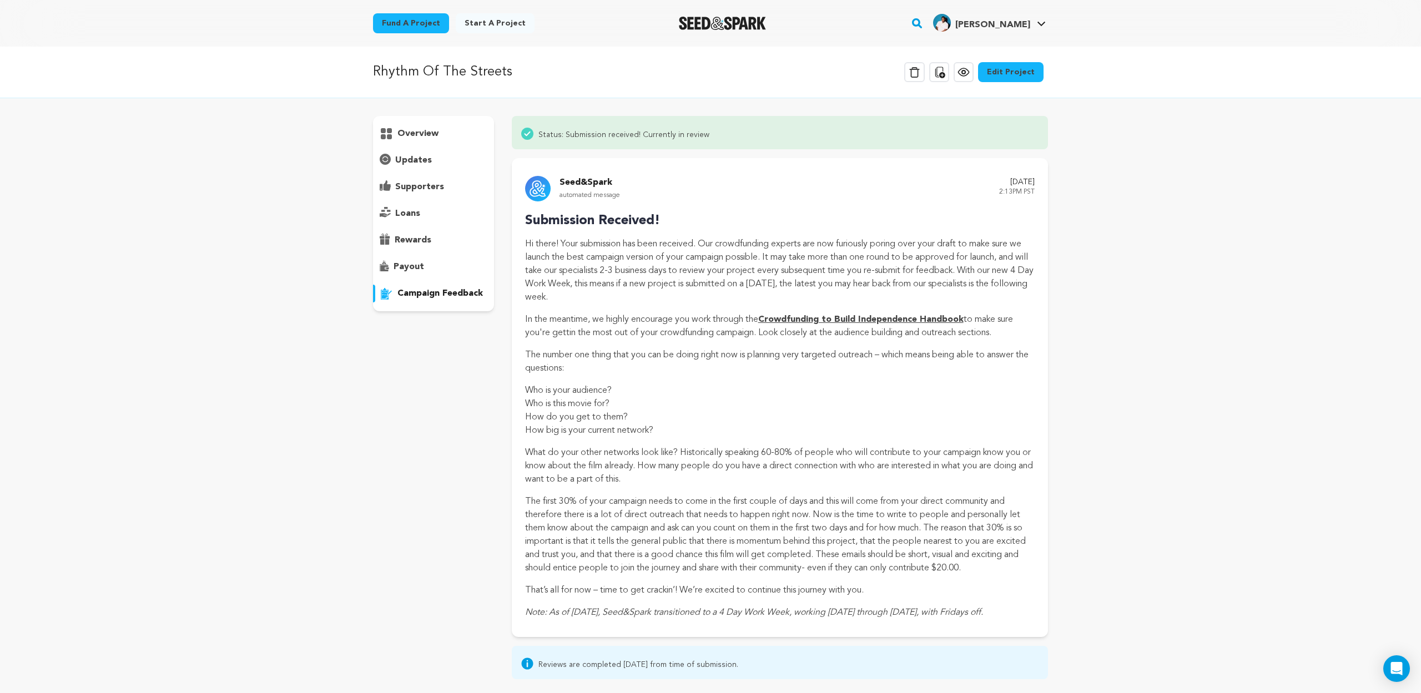 The height and width of the screenshot is (693, 1421). Describe the element at coordinates (780, 326) in the screenshot. I see `p: In the meantime, we highly encourage you work through the to make sure you're gettin the most out...` at that location.